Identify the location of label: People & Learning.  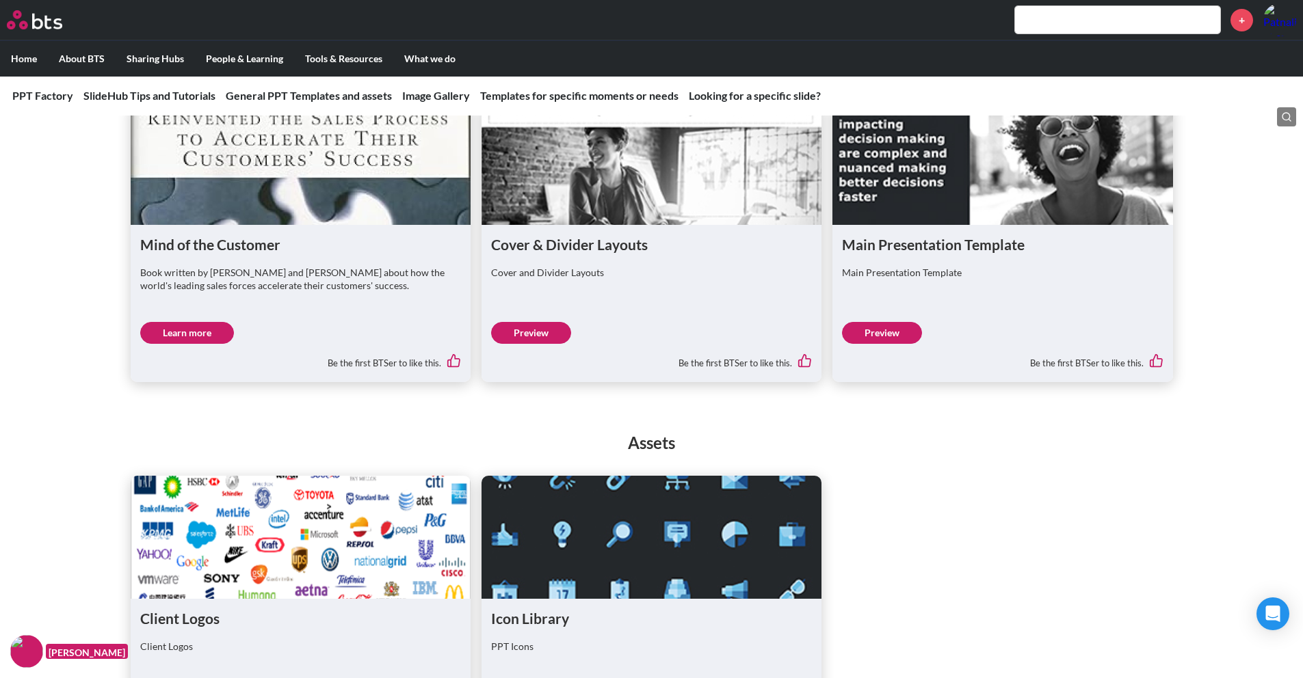
(244, 59).